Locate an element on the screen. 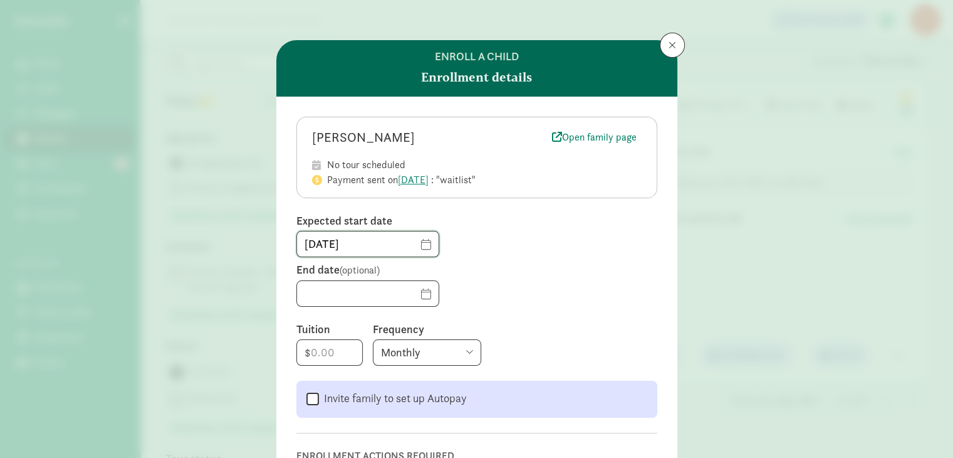 Image resolution: width=953 pixels, height=458 pixels. span: (optional) is located at coordinates (360, 270).